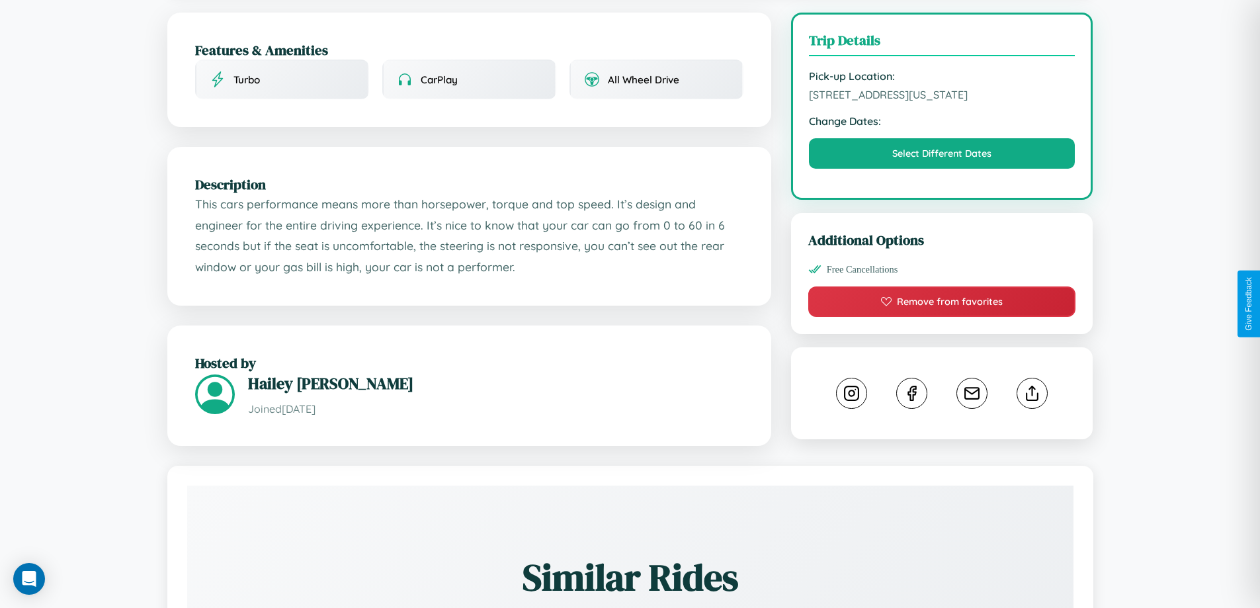  I want to click on h2: Hosted by, so click(469, 362).